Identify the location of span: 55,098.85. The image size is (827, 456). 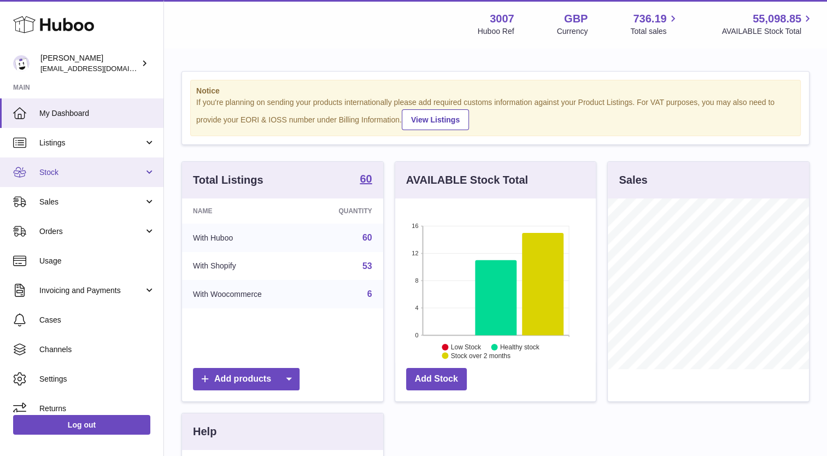
(777, 19).